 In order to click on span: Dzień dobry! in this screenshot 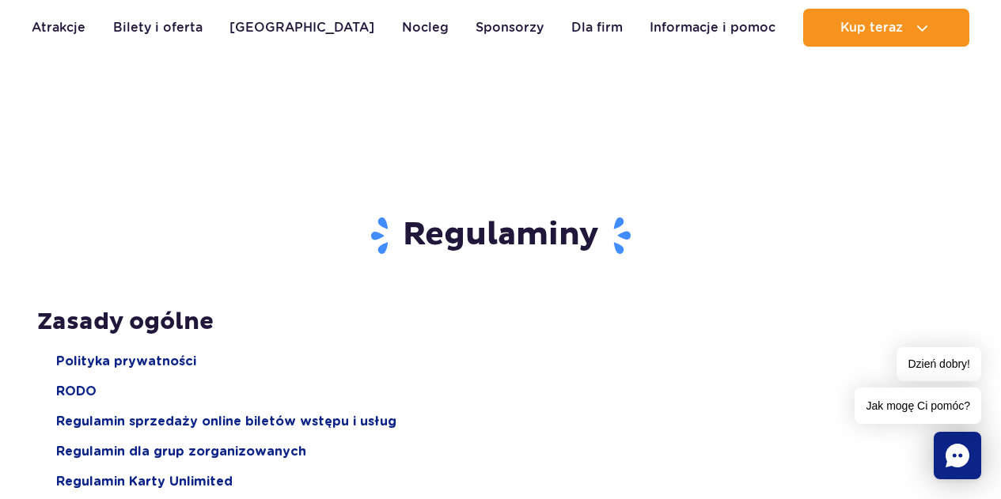, I will do `click(938, 364)`.